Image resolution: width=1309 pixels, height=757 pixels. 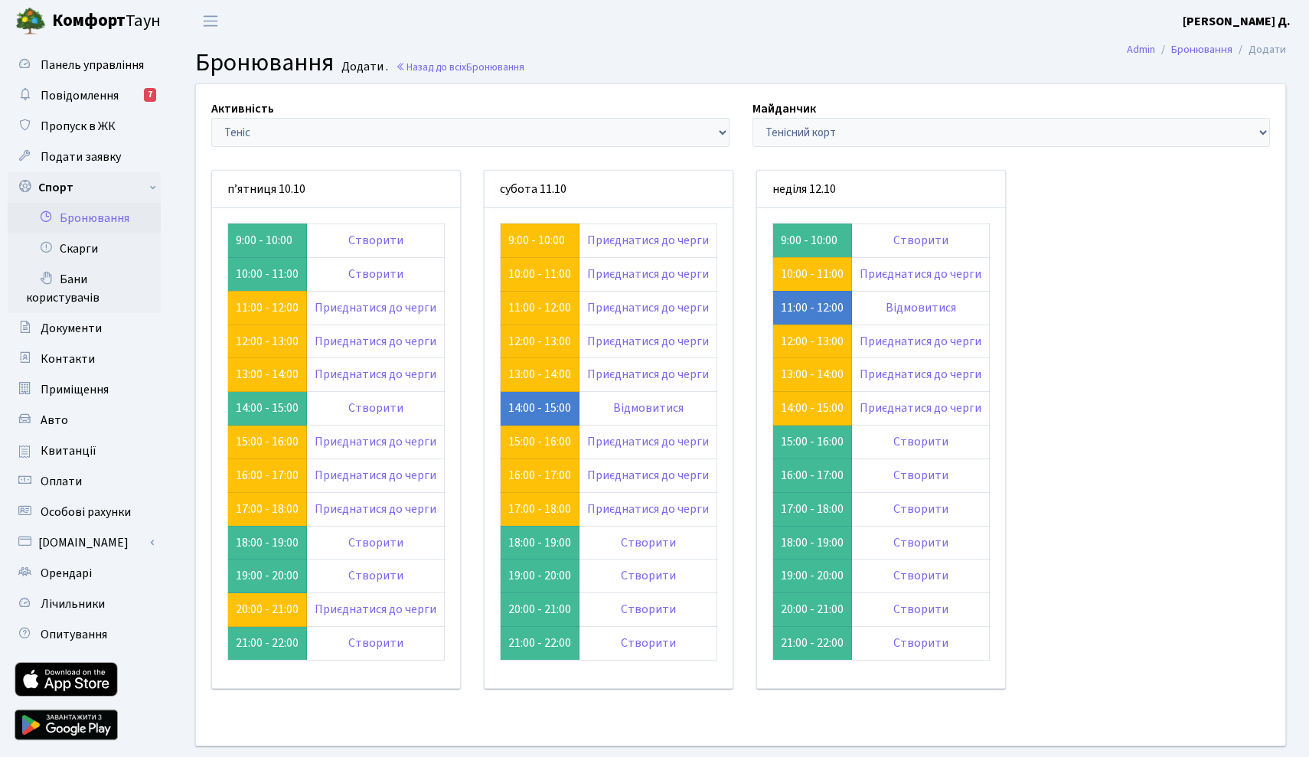 I want to click on td: 21:00 - 22:00, so click(x=540, y=644).